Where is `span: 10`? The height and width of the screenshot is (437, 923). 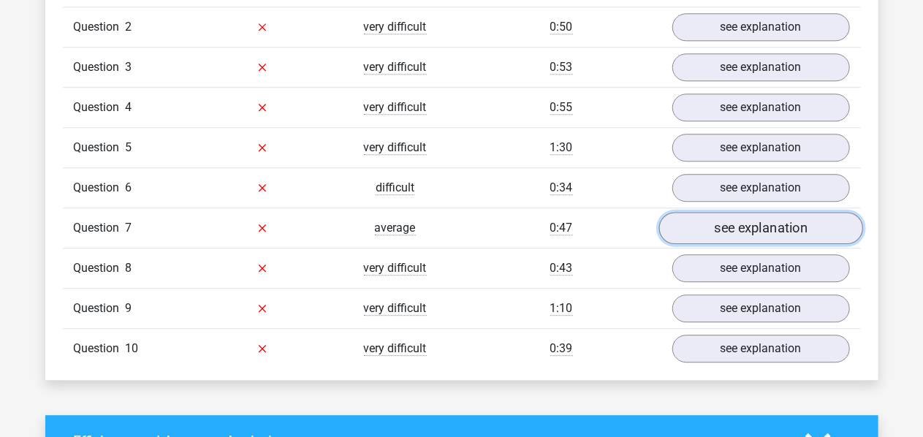 span: 10 is located at coordinates (132, 348).